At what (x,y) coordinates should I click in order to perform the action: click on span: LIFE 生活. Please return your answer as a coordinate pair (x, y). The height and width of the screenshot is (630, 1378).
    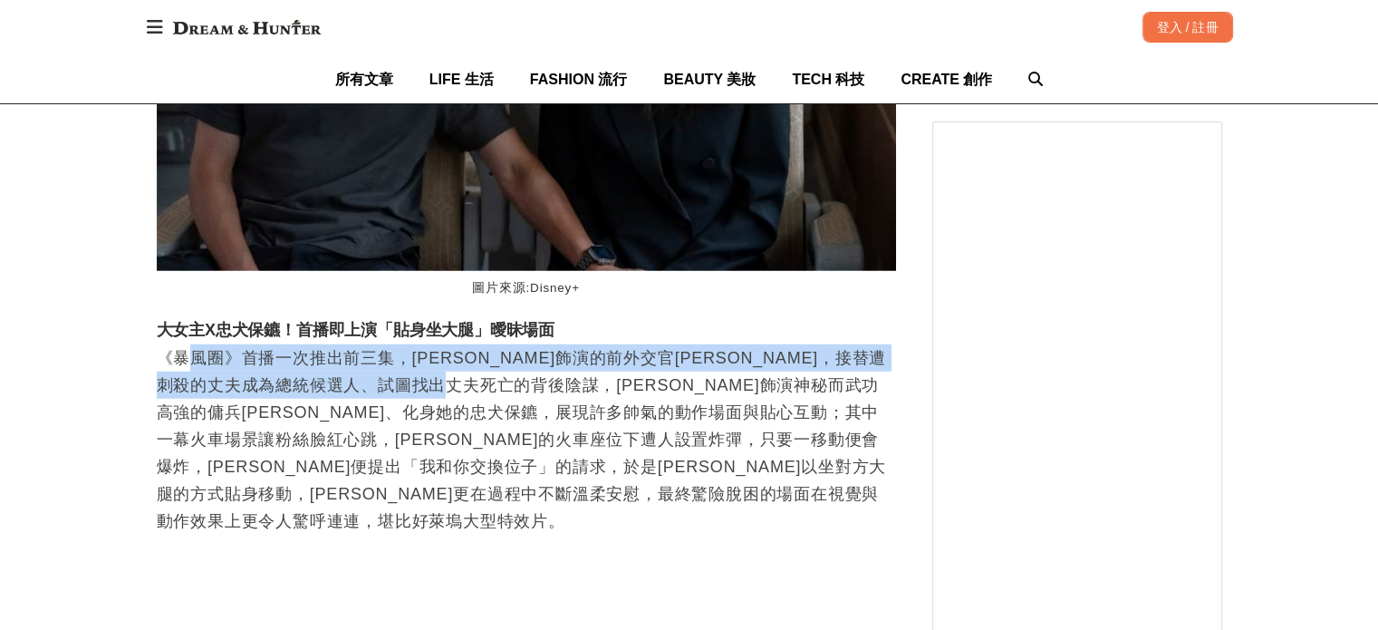
    Looking at the image, I should click on (461, 79).